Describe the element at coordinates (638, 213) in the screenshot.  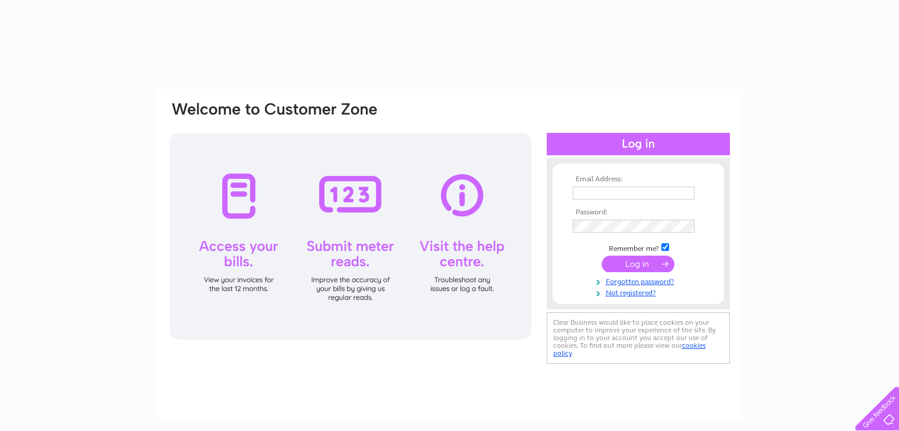
I see `th: Password:` at that location.